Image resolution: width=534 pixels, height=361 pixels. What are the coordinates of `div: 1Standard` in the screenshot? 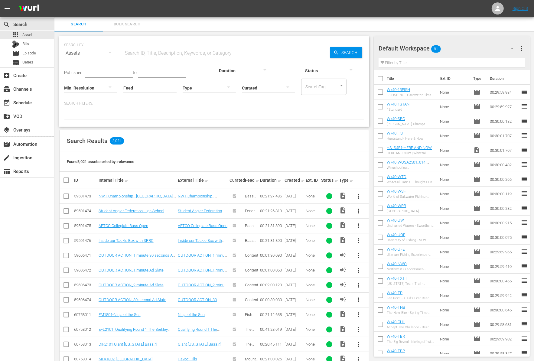 It's located at (398, 109).